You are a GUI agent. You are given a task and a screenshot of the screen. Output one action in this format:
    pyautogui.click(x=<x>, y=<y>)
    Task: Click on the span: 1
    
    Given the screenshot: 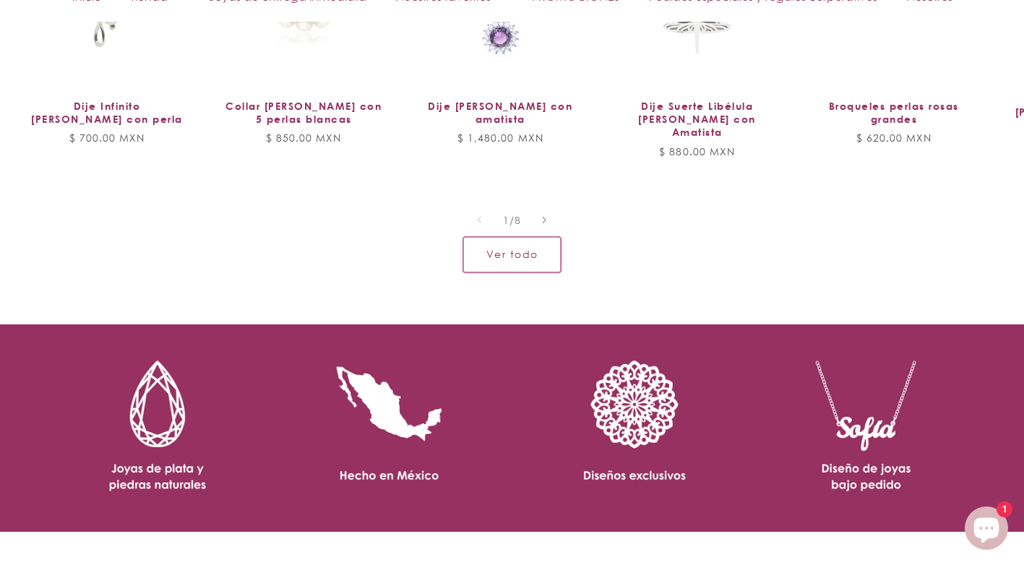 What is the action you would take?
    pyautogui.click(x=506, y=220)
    